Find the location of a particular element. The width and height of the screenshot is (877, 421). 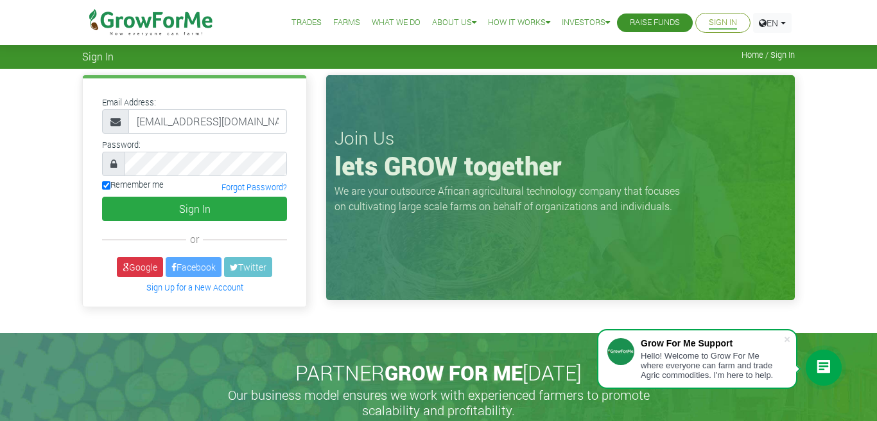

label: Email Address: is located at coordinates (129, 102).